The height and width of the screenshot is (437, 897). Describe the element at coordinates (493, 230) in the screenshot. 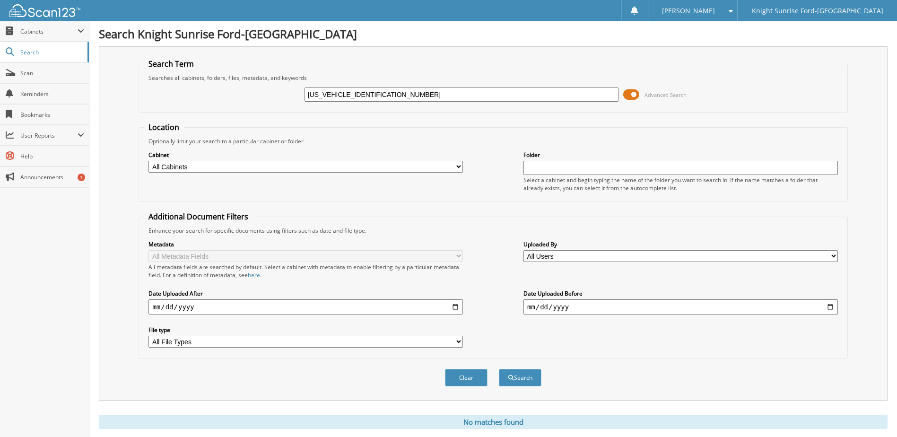

I see `div: Enhance your search for specific documents using filters such as date and file type.` at that location.